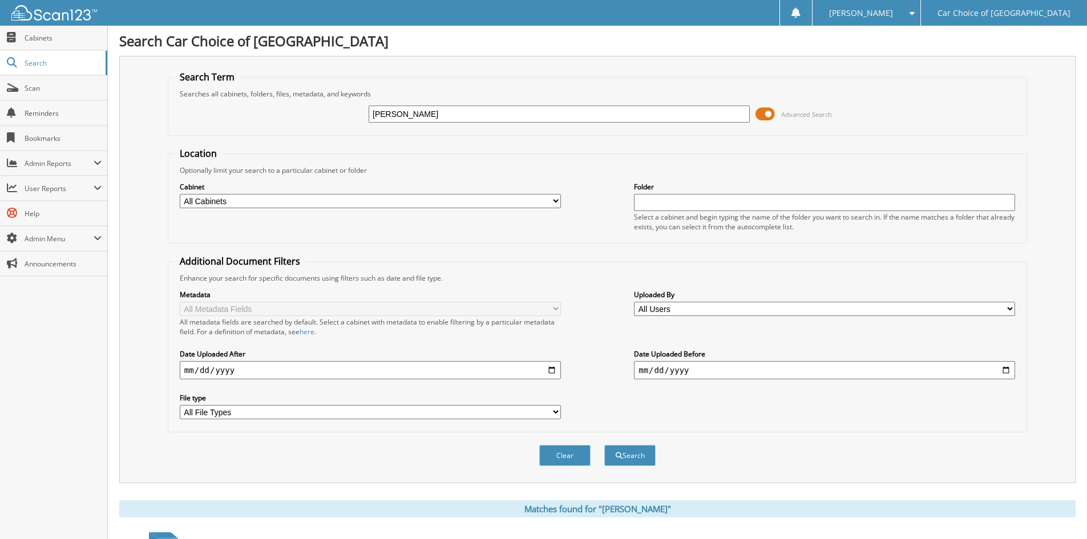 Image resolution: width=1087 pixels, height=539 pixels. What do you see at coordinates (370, 327) in the screenshot?
I see `div: All metadata fields are searched by default. Select a cabinet with metadata to enable filtering b...` at bounding box center [370, 327].